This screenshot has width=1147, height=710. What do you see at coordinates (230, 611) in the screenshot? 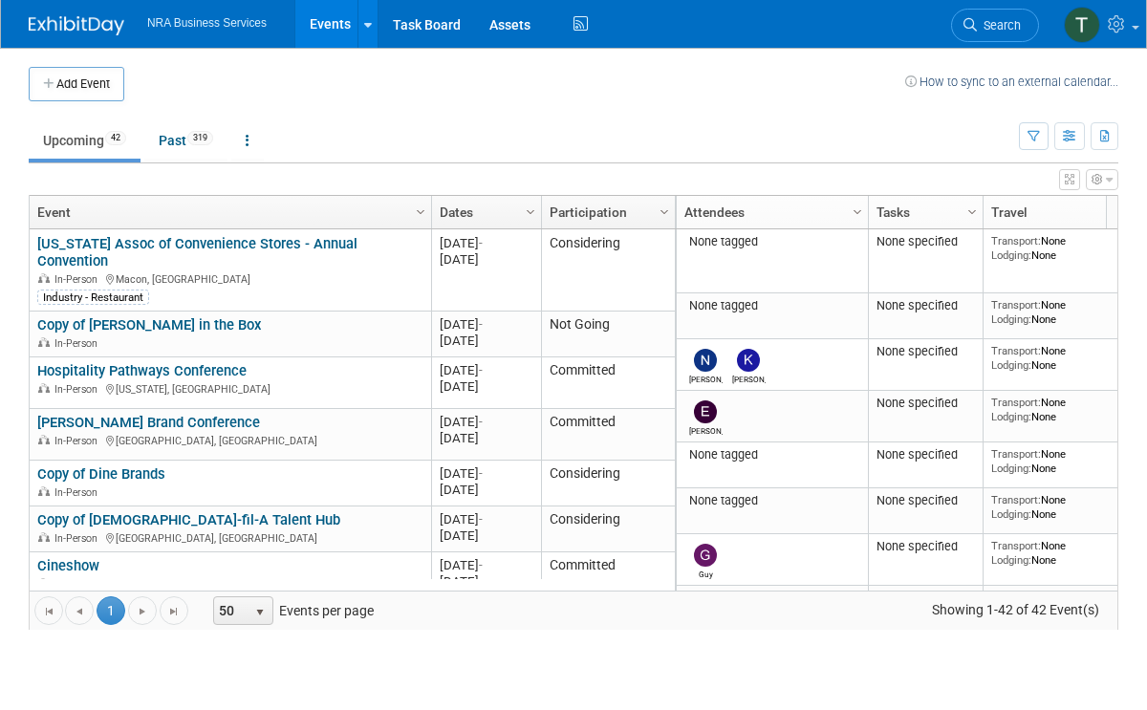
I see `span: 50` at bounding box center [230, 611].